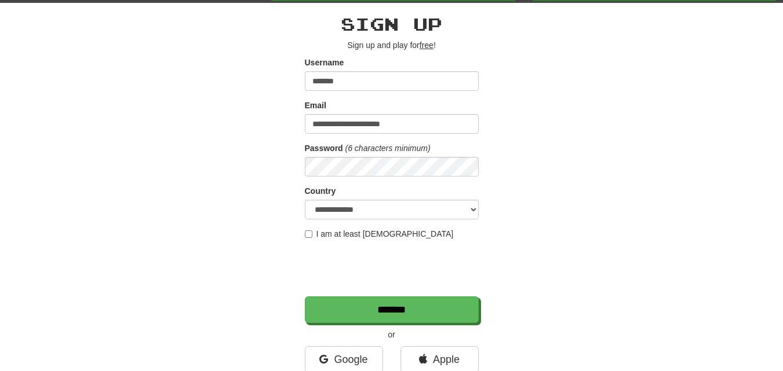 Image resolution: width=783 pixels, height=371 pixels. I want to click on label: Email, so click(315, 105).